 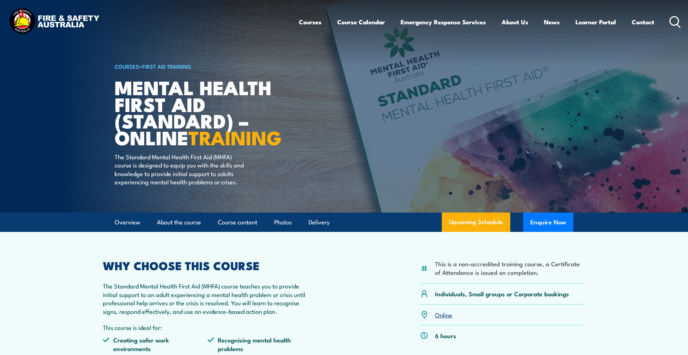 What do you see at coordinates (127, 66) in the screenshot?
I see `a: COURSES` at bounding box center [127, 66].